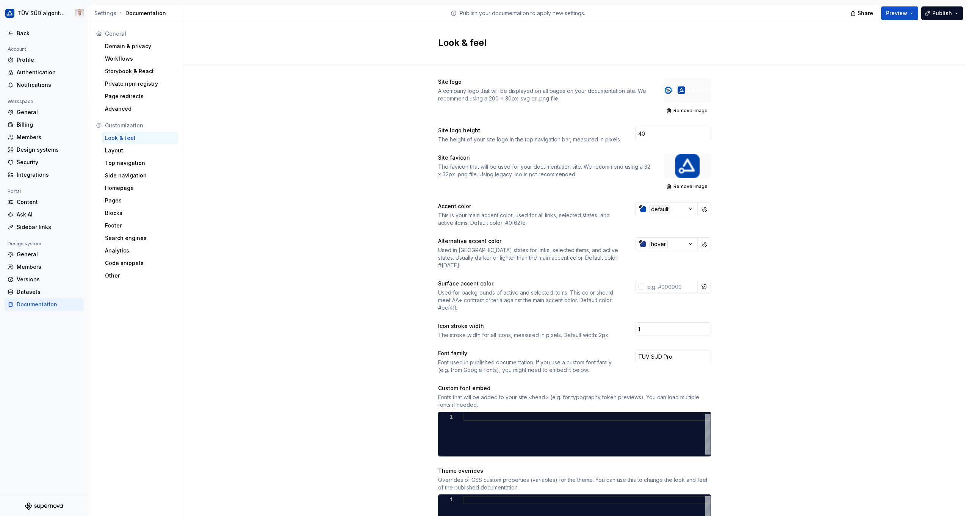 Image resolution: width=966 pixels, height=516 pixels. Describe the element at coordinates (49, 279) in the screenshot. I see `div: Versions` at that location.